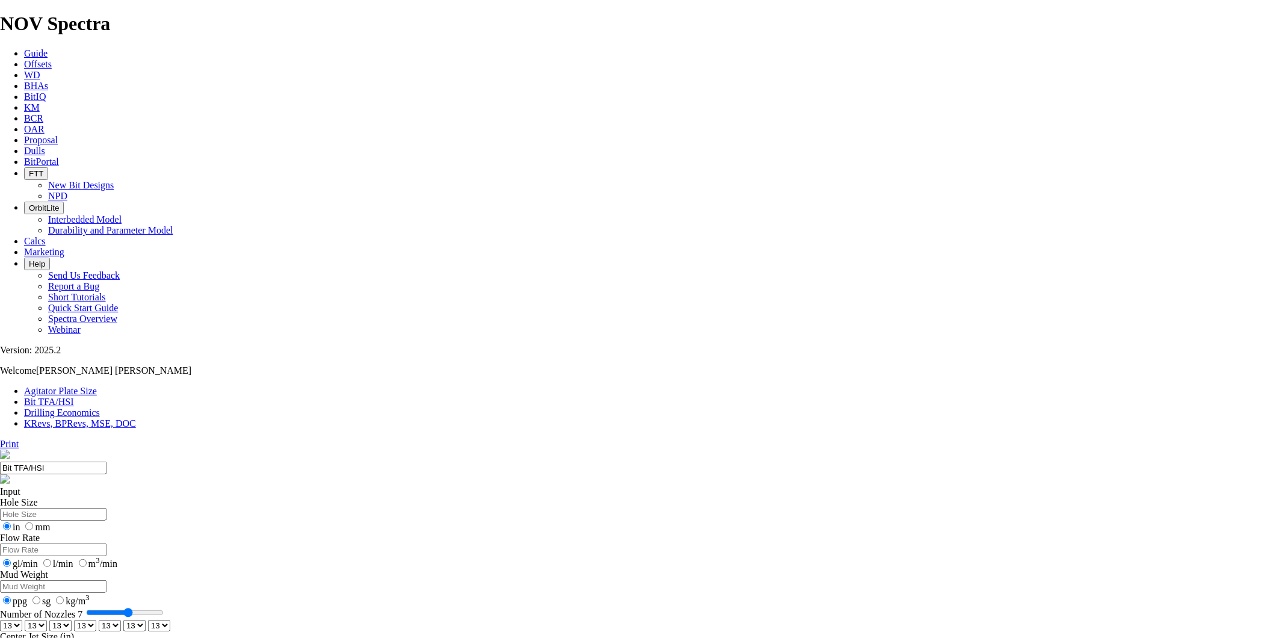  What do you see at coordinates (38, 64) in the screenshot?
I see `span: Offsets` at bounding box center [38, 64].